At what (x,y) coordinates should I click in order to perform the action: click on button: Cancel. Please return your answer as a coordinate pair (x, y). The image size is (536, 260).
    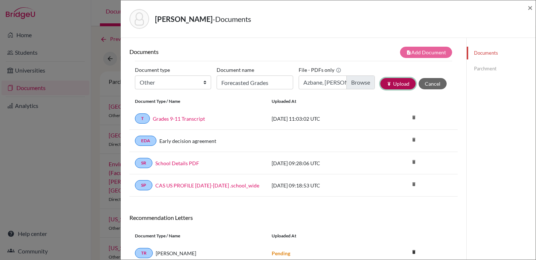
    Looking at the image, I should click on (432, 83).